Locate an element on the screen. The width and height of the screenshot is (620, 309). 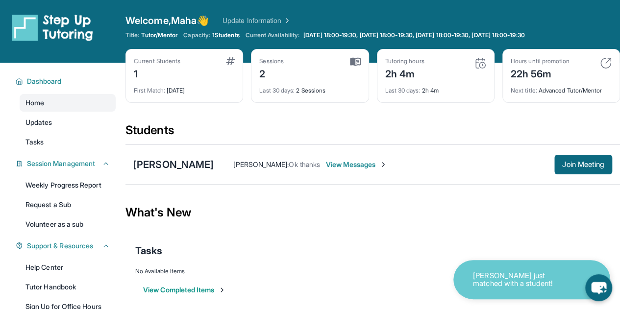
div: Sessions is located at coordinates (272, 61).